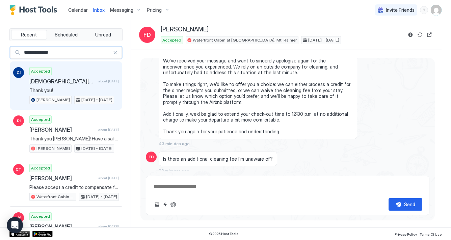  Describe the element at coordinates (103, 35) in the screenshot. I see `span: Unread` at that location.